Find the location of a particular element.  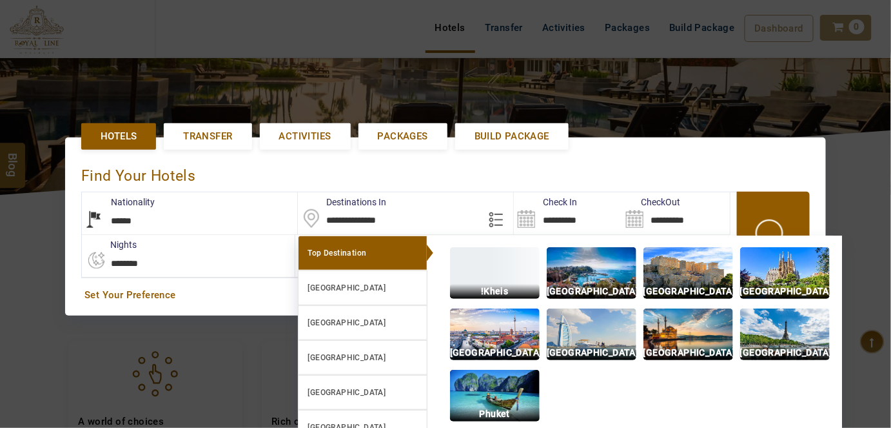

p: Phuket is located at coordinates (495, 413).